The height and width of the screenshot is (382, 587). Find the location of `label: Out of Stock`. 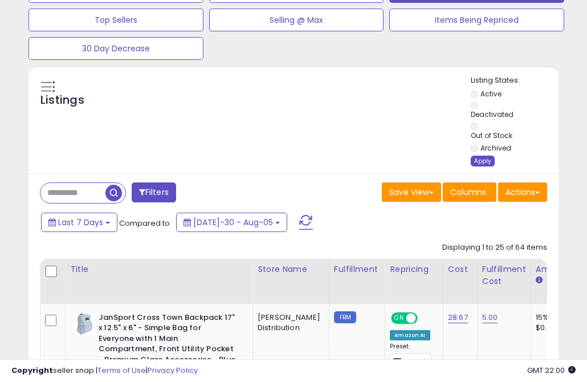

label: Out of Stock is located at coordinates (491, 135).